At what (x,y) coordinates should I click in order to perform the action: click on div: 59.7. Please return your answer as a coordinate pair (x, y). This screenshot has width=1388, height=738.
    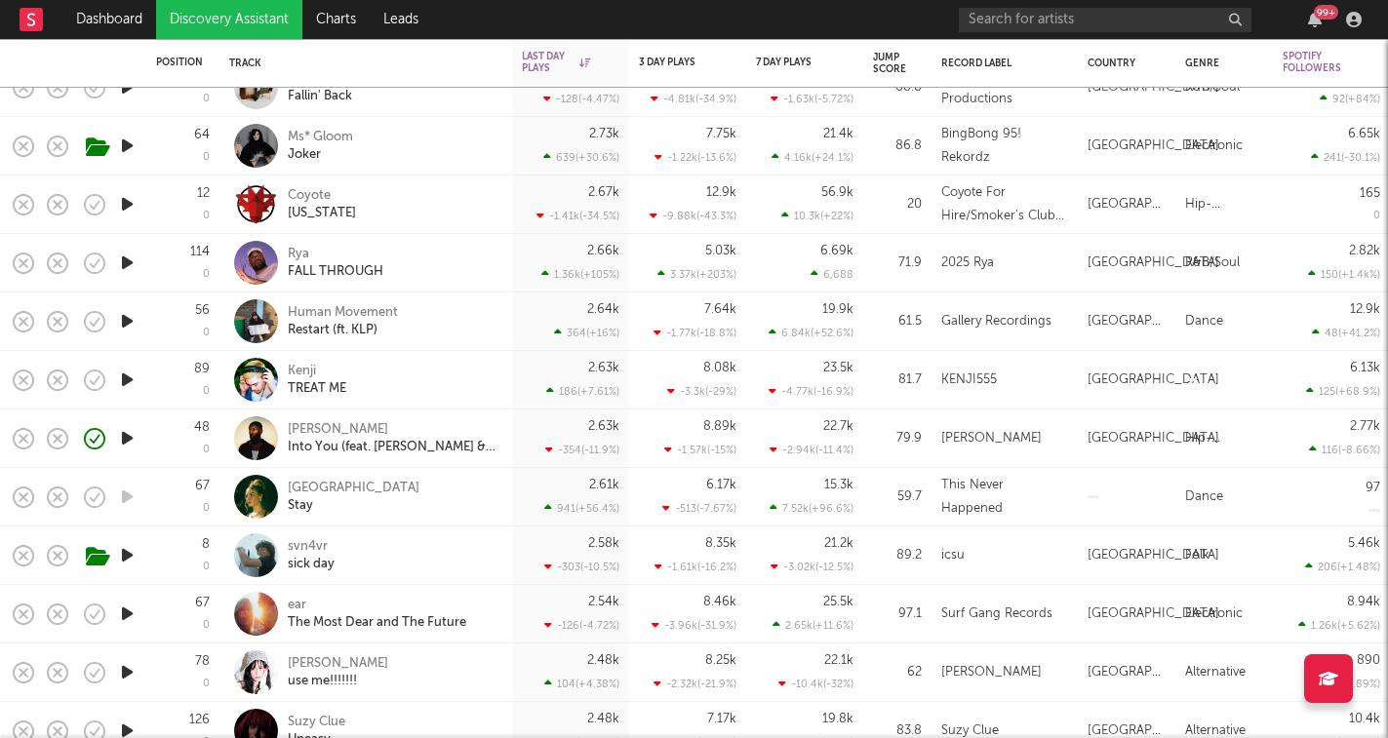
    Looking at the image, I should click on (897, 498).